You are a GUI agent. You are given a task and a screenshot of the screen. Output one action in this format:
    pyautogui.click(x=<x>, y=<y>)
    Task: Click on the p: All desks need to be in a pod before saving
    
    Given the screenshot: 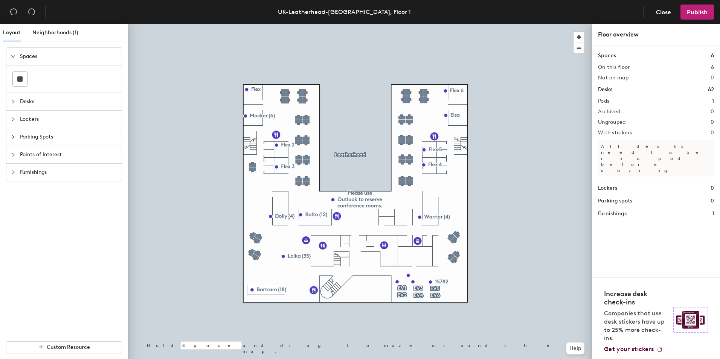 What is the action you would take?
    pyautogui.click(x=656, y=159)
    